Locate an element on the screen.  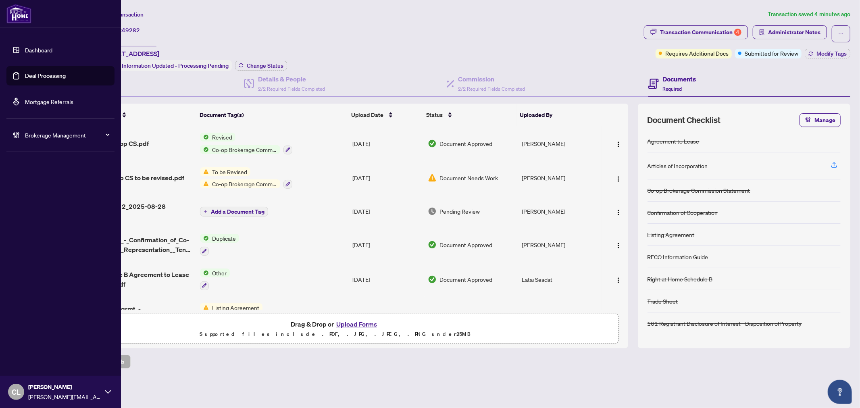
span: plus is located at coordinates (206, 212).